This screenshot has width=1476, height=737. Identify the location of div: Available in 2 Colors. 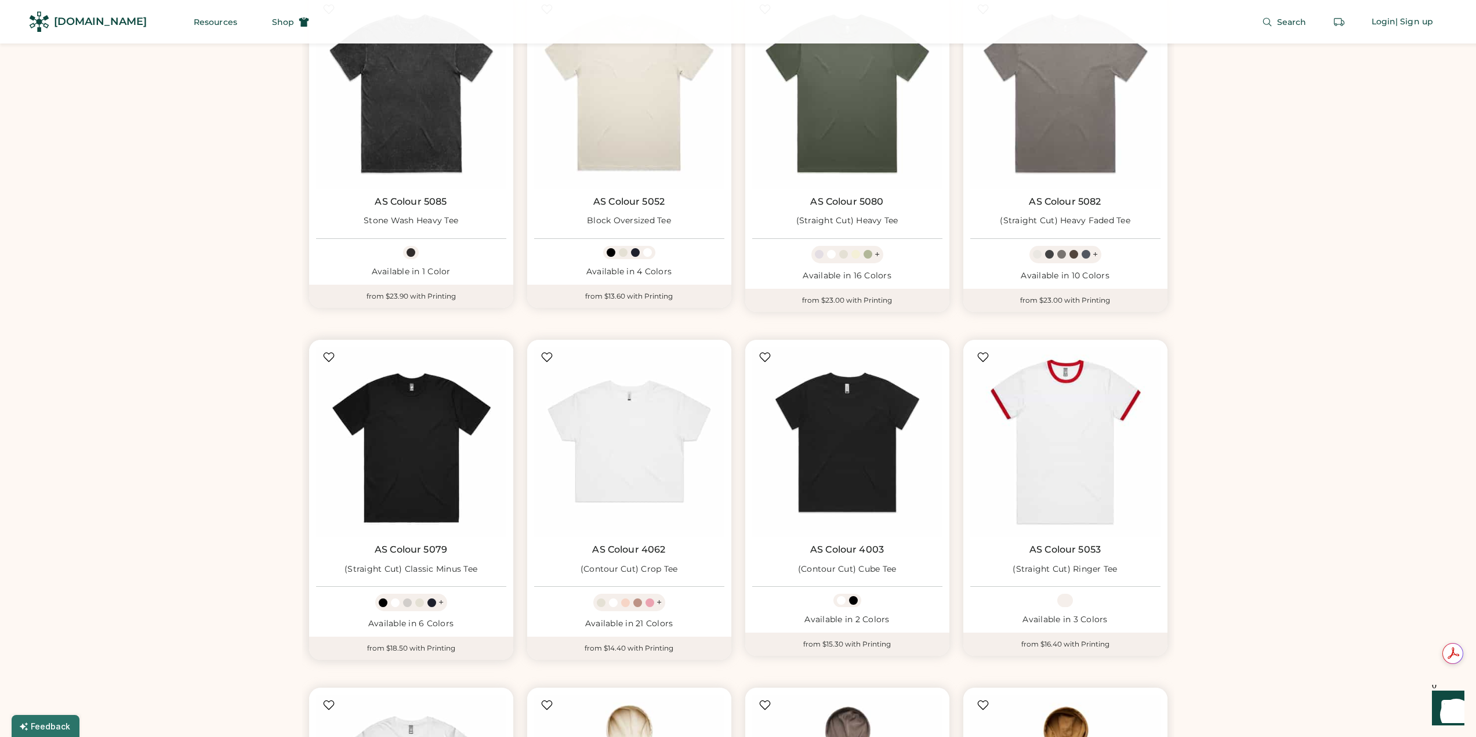
(847, 620).